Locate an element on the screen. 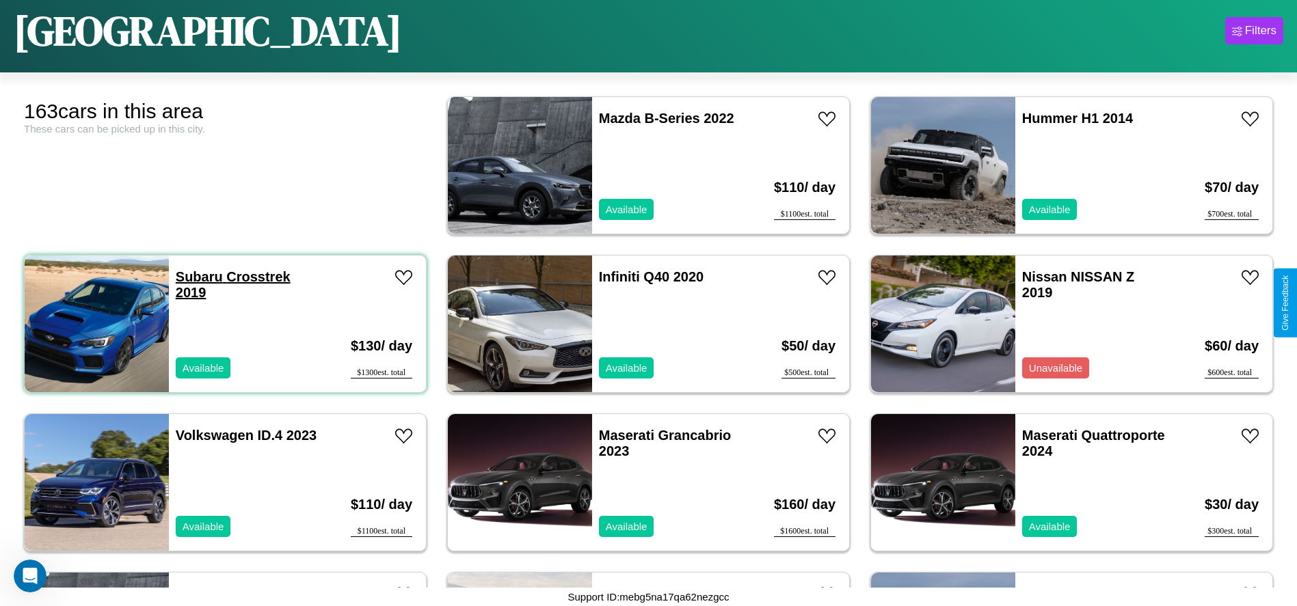 The image size is (1297, 606). h3: $ 160 / day is located at coordinates (805, 505).